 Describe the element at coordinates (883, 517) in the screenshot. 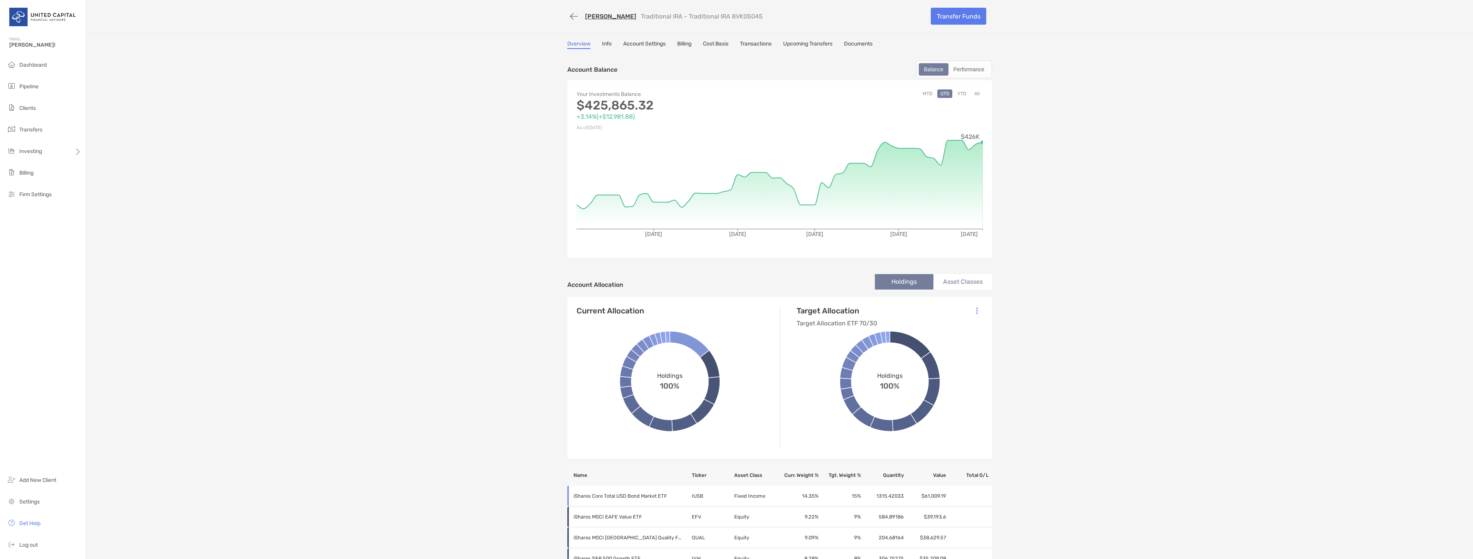

I see `td: 584.89186` at that location.